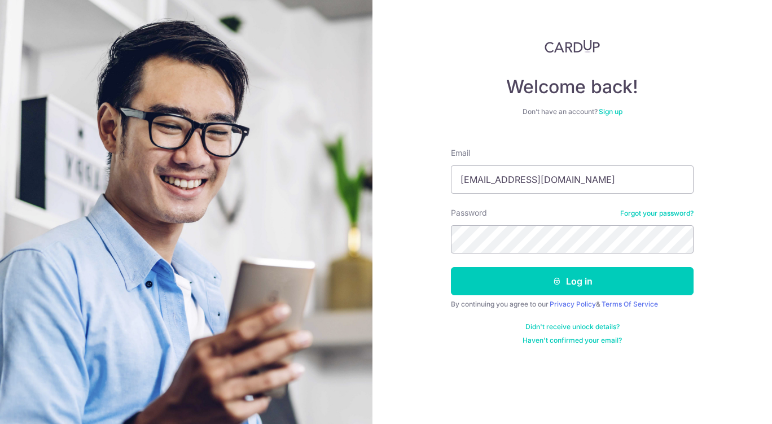  I want to click on img: CardUp Logo, so click(572, 46).